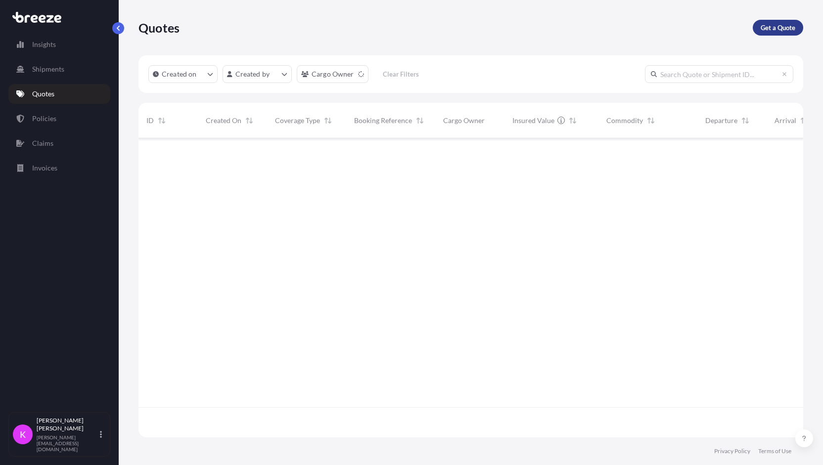 Image resolution: width=823 pixels, height=465 pixels. Describe the element at coordinates (332, 74) in the screenshot. I see `button: cargoOwner Filter options` at that location.